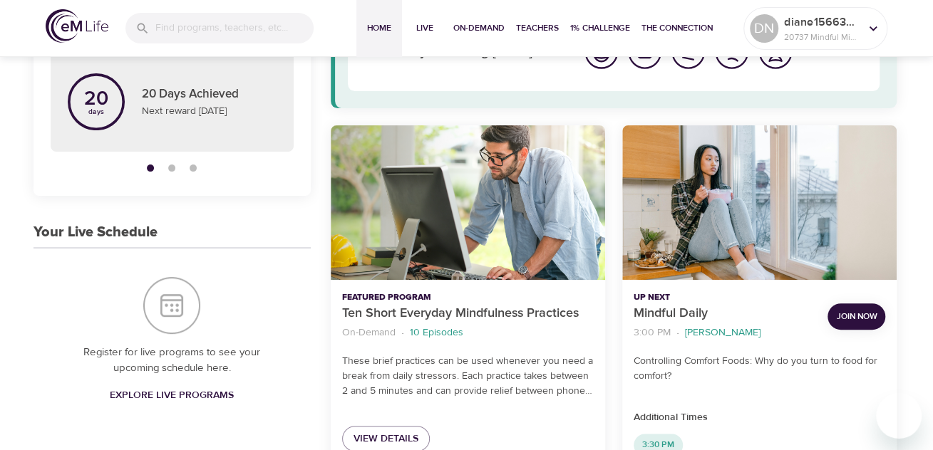 This screenshot has height=450, width=933. I want to click on button: Mindful Daily, so click(759, 202).